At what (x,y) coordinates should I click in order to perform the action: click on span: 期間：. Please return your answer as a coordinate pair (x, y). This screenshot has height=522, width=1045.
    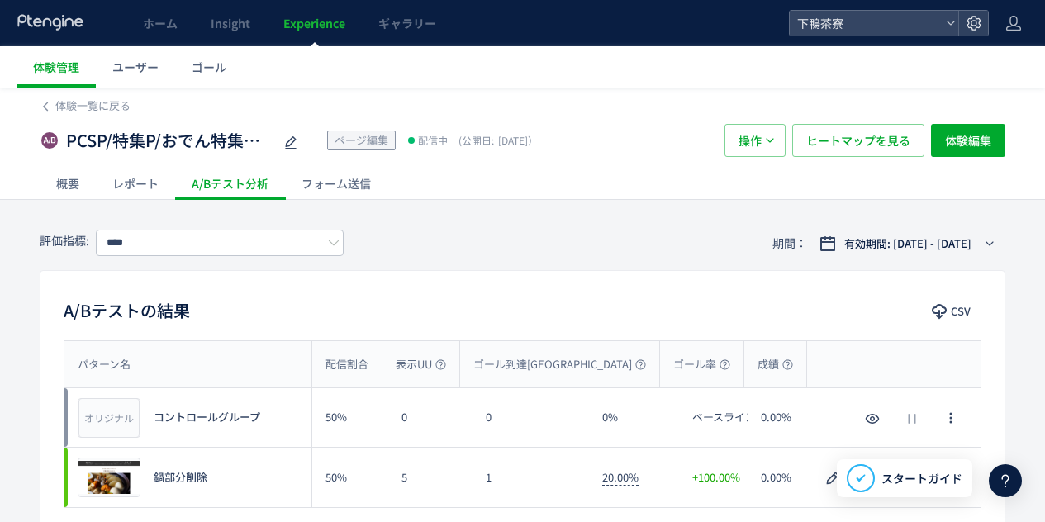
    Looking at the image, I should click on (790, 243).